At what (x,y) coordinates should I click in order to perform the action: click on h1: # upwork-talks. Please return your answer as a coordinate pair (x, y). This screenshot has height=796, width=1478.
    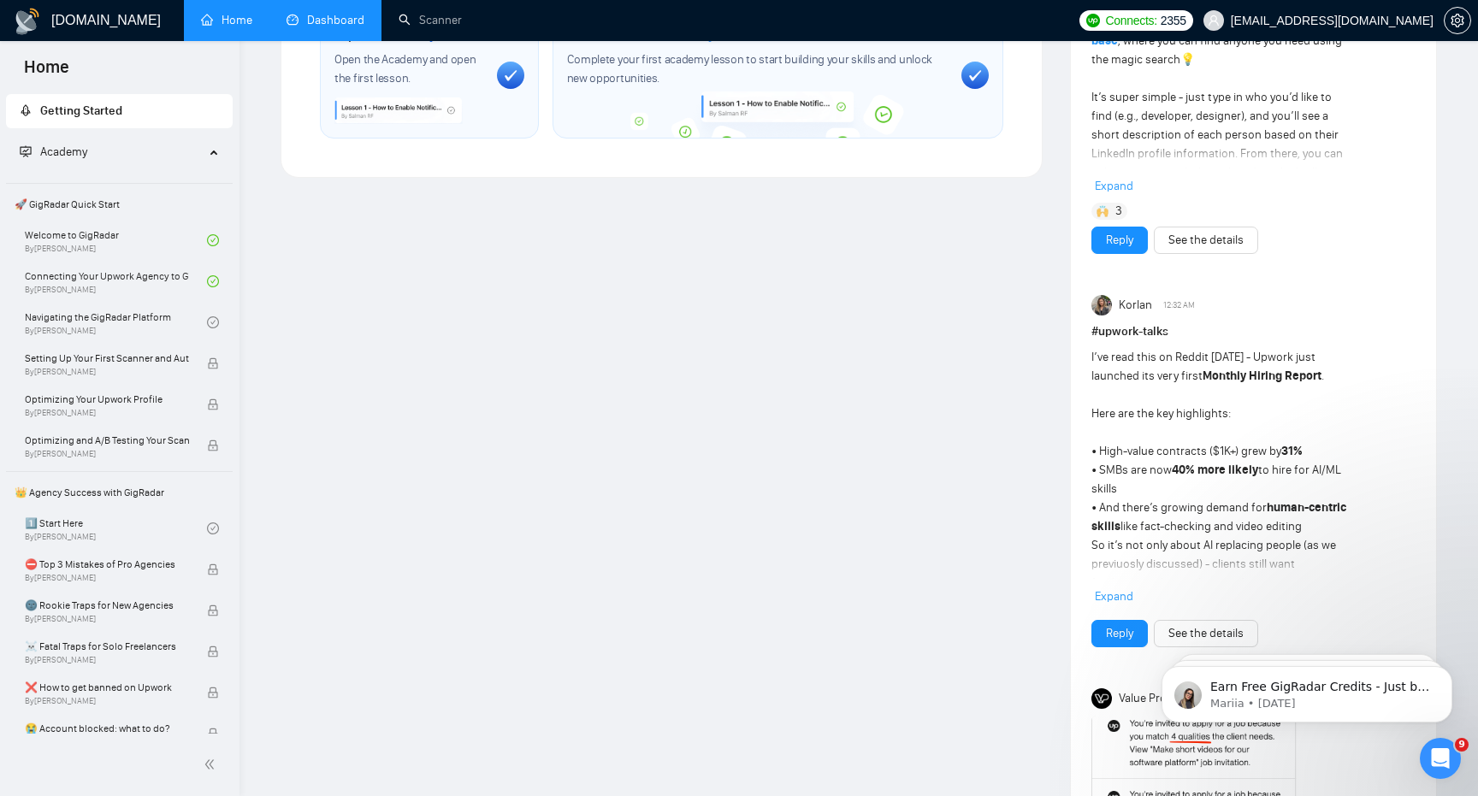
    Looking at the image, I should click on (1253, 332).